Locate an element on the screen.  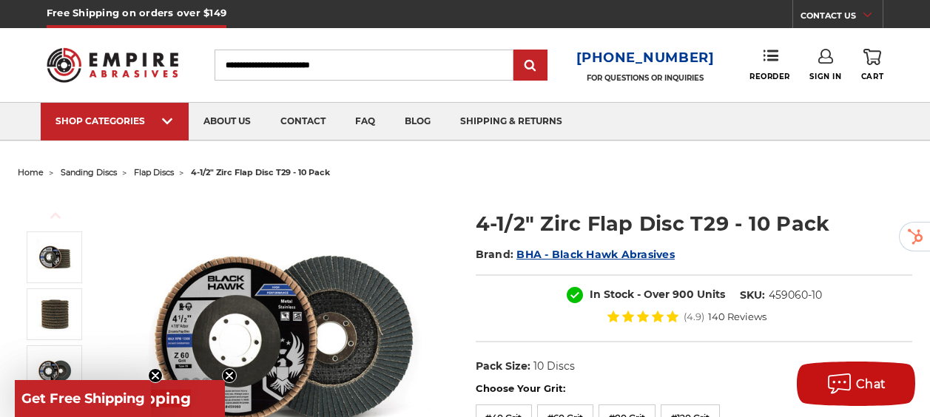
span: 900 is located at coordinates (683, 294).